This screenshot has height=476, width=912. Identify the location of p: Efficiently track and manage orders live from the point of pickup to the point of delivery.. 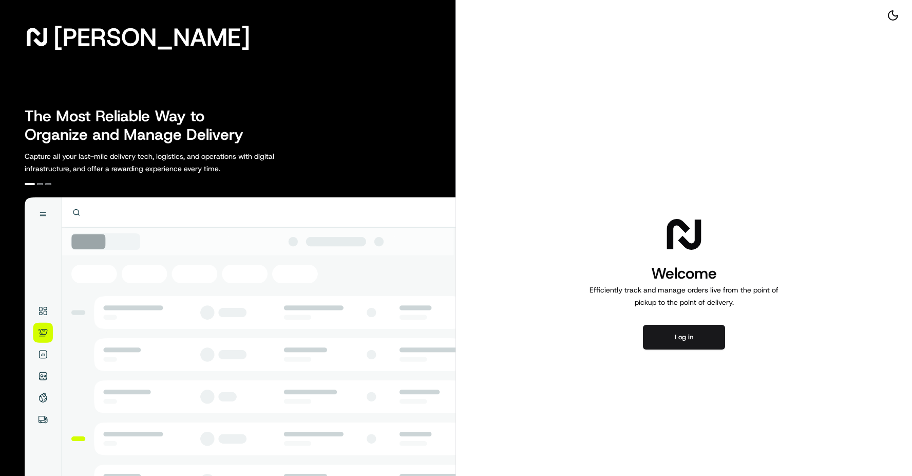
(684, 296).